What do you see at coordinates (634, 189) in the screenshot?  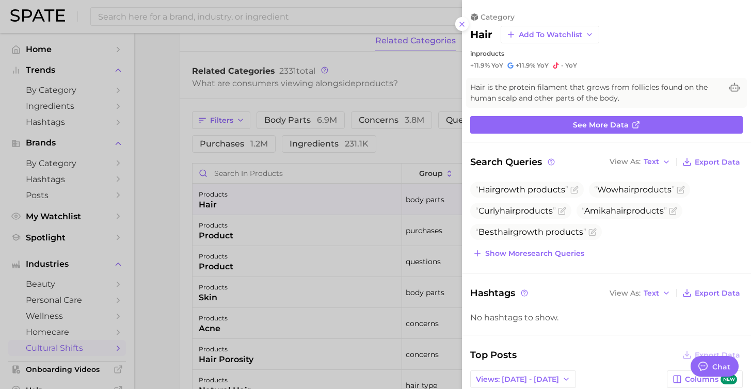 I see `span: Wow products` at bounding box center [634, 189].